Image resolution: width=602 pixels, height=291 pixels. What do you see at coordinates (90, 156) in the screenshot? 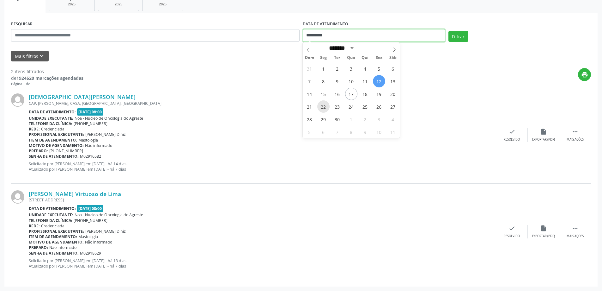
I see `span: M02916582` at bounding box center [90, 156].